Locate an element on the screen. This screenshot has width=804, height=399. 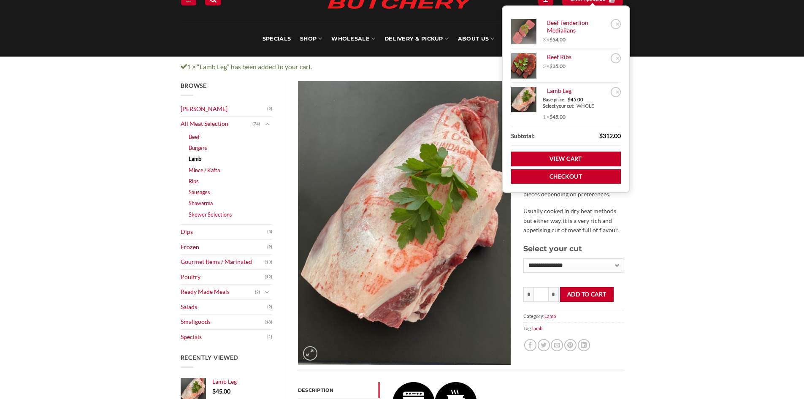
a: Sausages is located at coordinates (199, 192).